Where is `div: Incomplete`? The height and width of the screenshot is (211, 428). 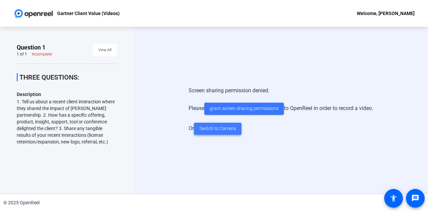 div: Incomplete is located at coordinates (42, 54).